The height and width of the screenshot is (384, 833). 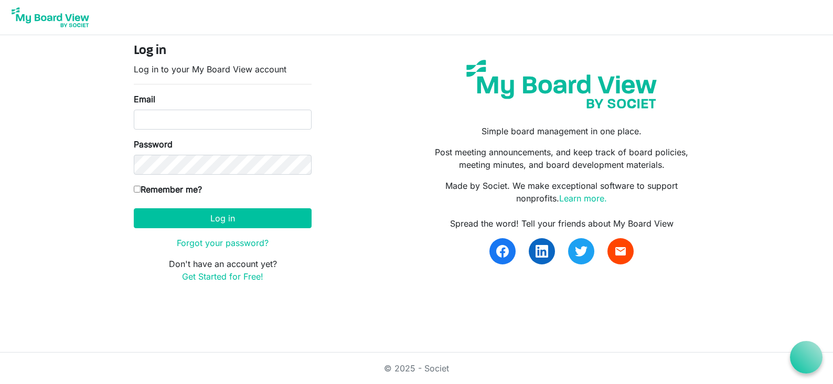 I want to click on label: Password, so click(x=153, y=144).